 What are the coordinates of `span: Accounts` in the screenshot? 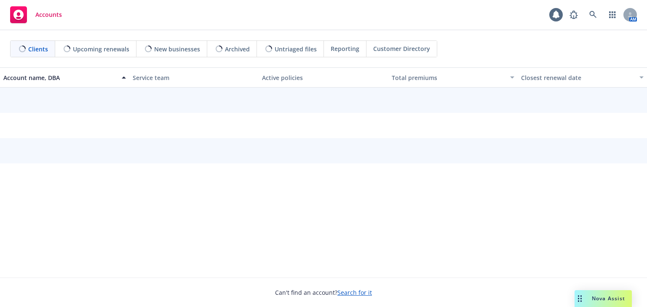 It's located at (48, 15).